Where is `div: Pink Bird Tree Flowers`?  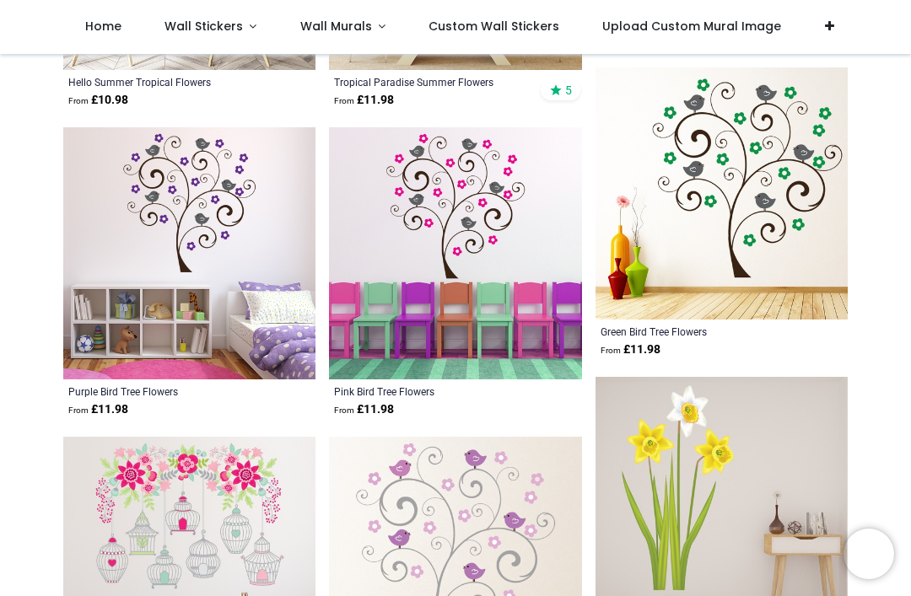
div: Pink Bird Tree Flowers is located at coordinates (431, 391).